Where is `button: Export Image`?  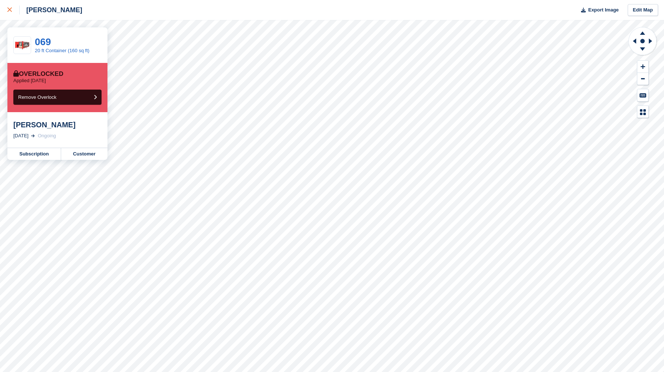 button: Export Image is located at coordinates (598, 10).